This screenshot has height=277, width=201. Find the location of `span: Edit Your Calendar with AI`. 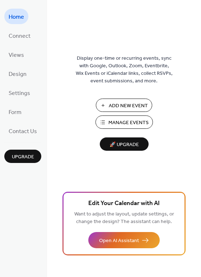

span: Edit Your Calendar with AI is located at coordinates (124, 203).